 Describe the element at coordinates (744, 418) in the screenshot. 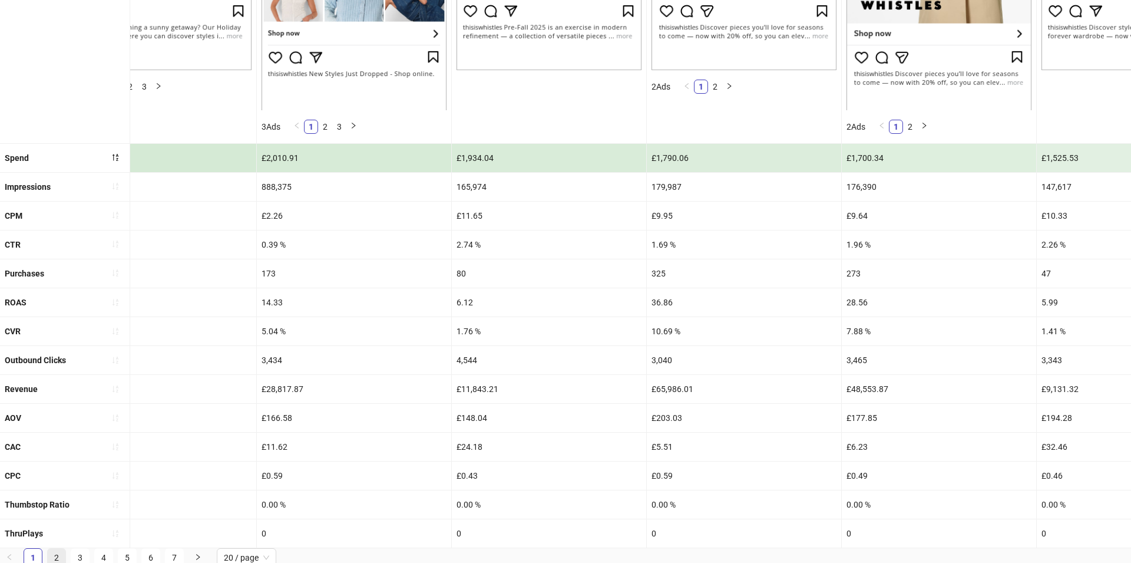

I see `div: £203.03` at that location.